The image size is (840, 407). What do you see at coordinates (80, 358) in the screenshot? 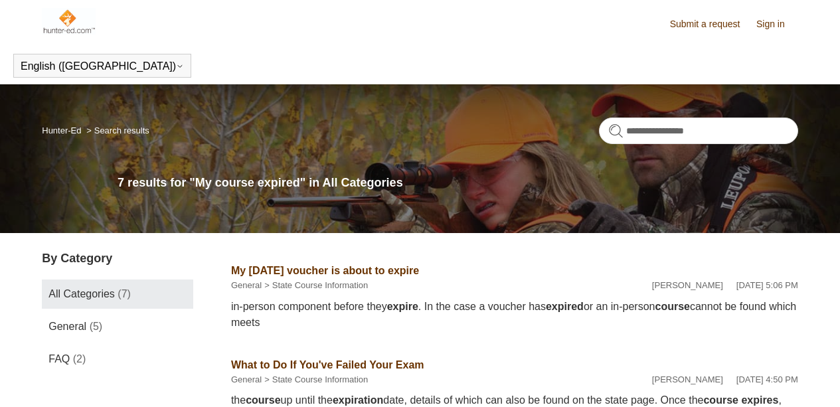
I see `span: (2)` at bounding box center [80, 358].